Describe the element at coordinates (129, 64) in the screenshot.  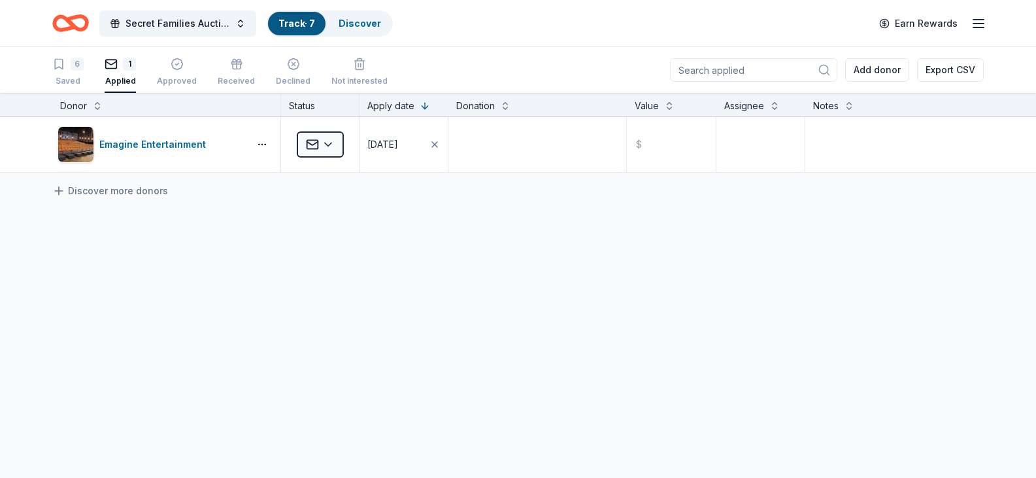
I see `div: 1` at that location.